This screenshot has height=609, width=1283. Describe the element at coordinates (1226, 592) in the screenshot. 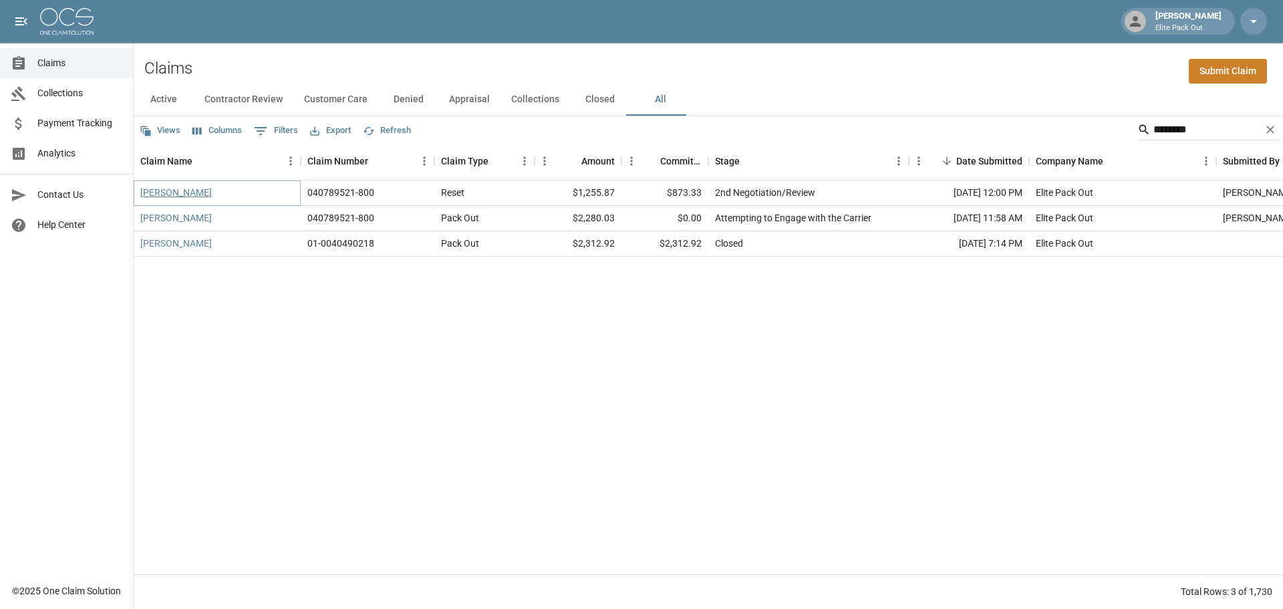

I see `div: Total Rows: 3 of 1,730` at that location.